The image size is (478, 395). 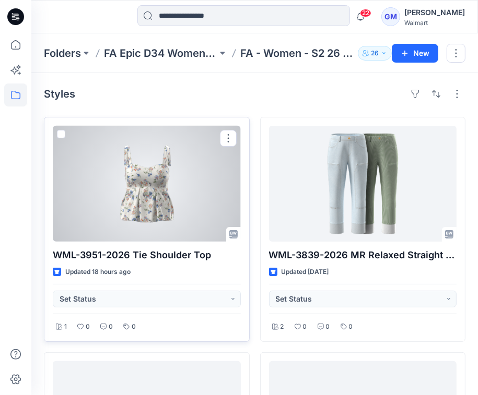 I want to click on p: Updated 18 hours ago, so click(x=98, y=272).